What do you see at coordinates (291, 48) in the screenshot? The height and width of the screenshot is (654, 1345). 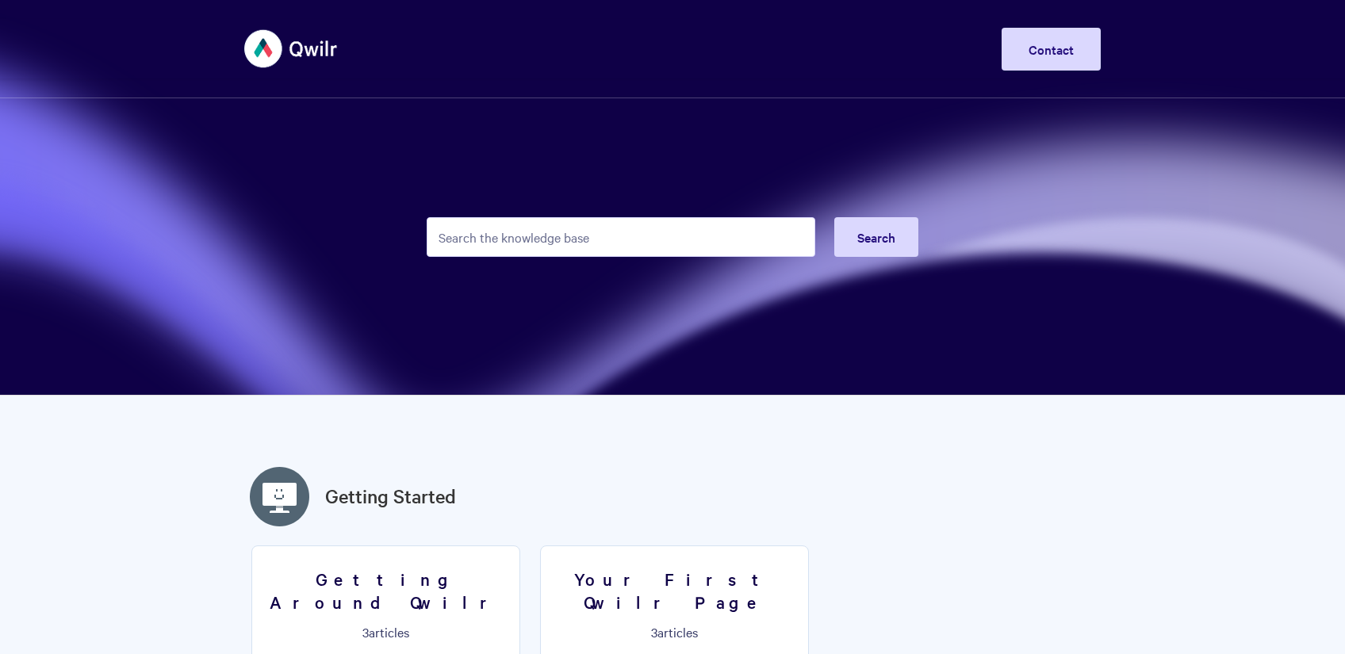 I see `img: Qwilr Help Center` at bounding box center [291, 48].